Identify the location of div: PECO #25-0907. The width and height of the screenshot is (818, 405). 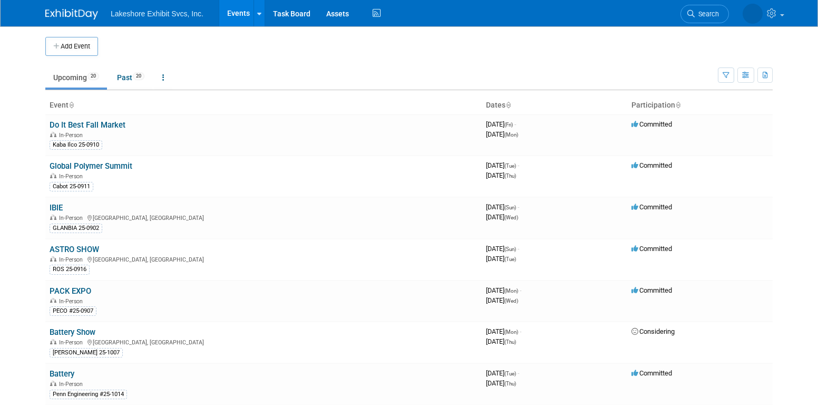
(73, 311).